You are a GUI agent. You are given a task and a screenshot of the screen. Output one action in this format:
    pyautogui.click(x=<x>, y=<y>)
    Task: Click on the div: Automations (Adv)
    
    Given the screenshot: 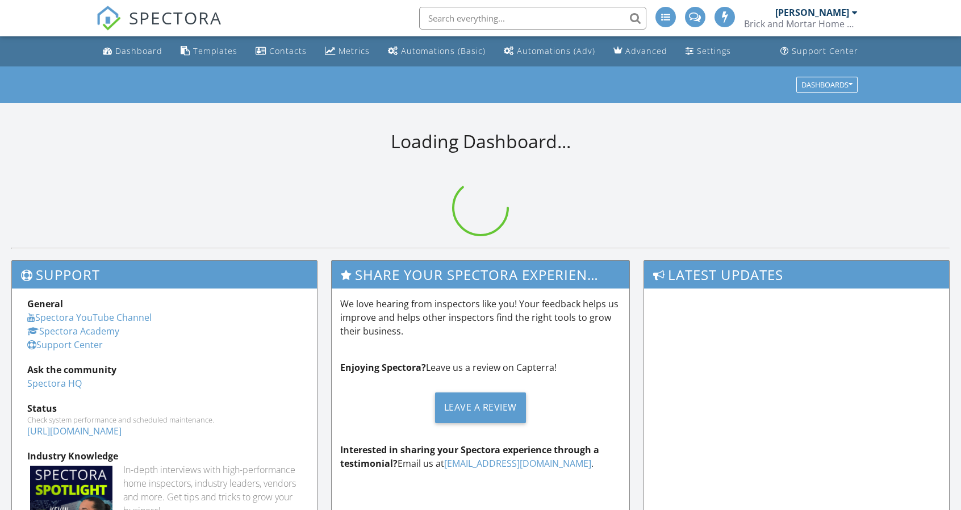 What is the action you would take?
    pyautogui.click(x=556, y=51)
    